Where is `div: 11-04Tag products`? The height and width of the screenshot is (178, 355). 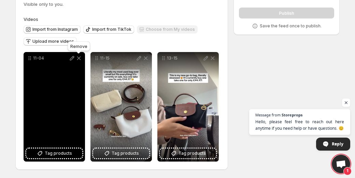 div: 11-04Tag products is located at coordinates (54, 107).